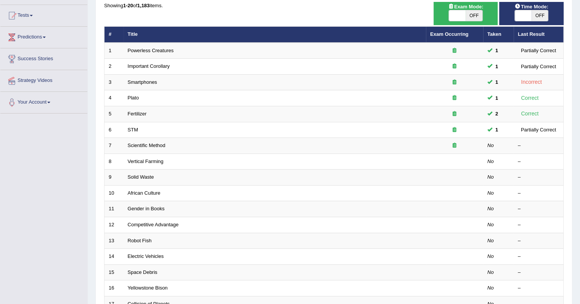  Describe the element at coordinates (114, 67) in the screenshot. I see `td: 2` at that location.